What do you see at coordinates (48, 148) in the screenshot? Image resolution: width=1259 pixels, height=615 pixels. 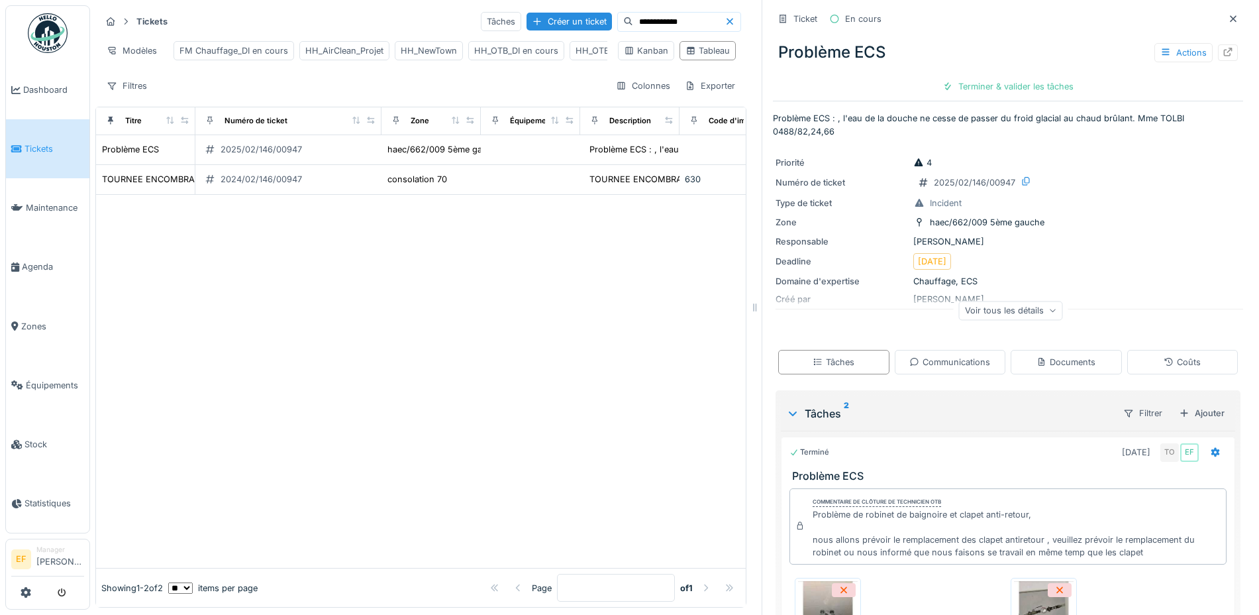 I see `a: Tickets` at bounding box center [48, 148].